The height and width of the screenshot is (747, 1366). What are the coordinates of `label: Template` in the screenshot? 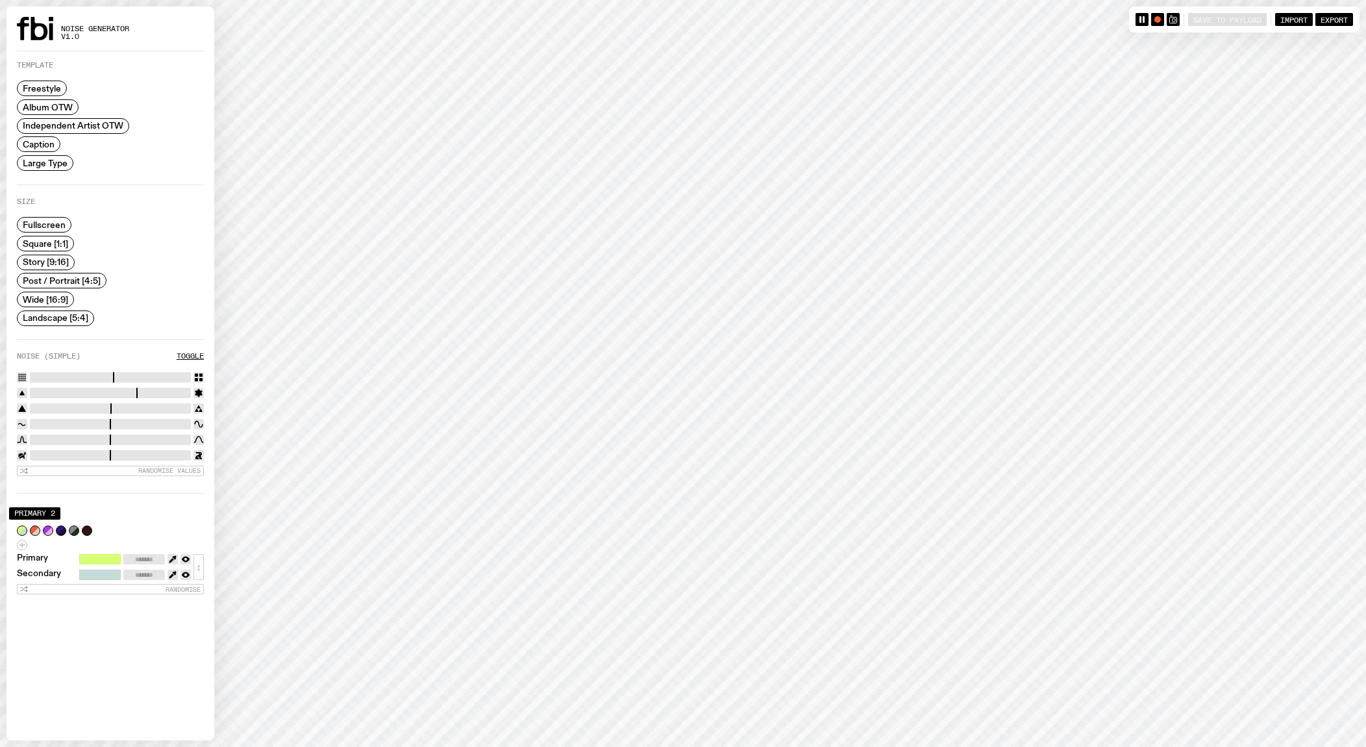 It's located at (35, 65).